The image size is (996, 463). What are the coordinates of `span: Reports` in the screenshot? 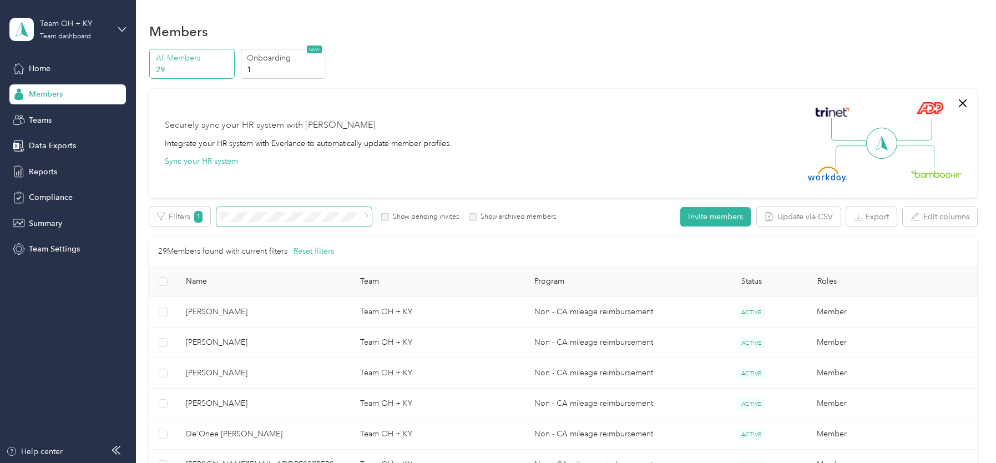 It's located at (43, 172).